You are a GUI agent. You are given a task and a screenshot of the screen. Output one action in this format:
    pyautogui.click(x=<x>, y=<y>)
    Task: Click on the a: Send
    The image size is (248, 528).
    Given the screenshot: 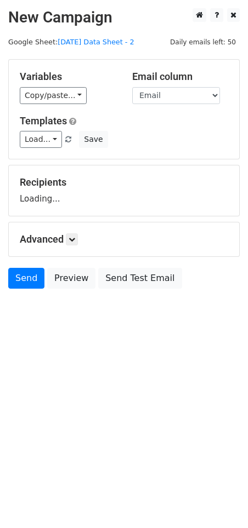 What is the action you would take?
    pyautogui.click(x=26, y=278)
    